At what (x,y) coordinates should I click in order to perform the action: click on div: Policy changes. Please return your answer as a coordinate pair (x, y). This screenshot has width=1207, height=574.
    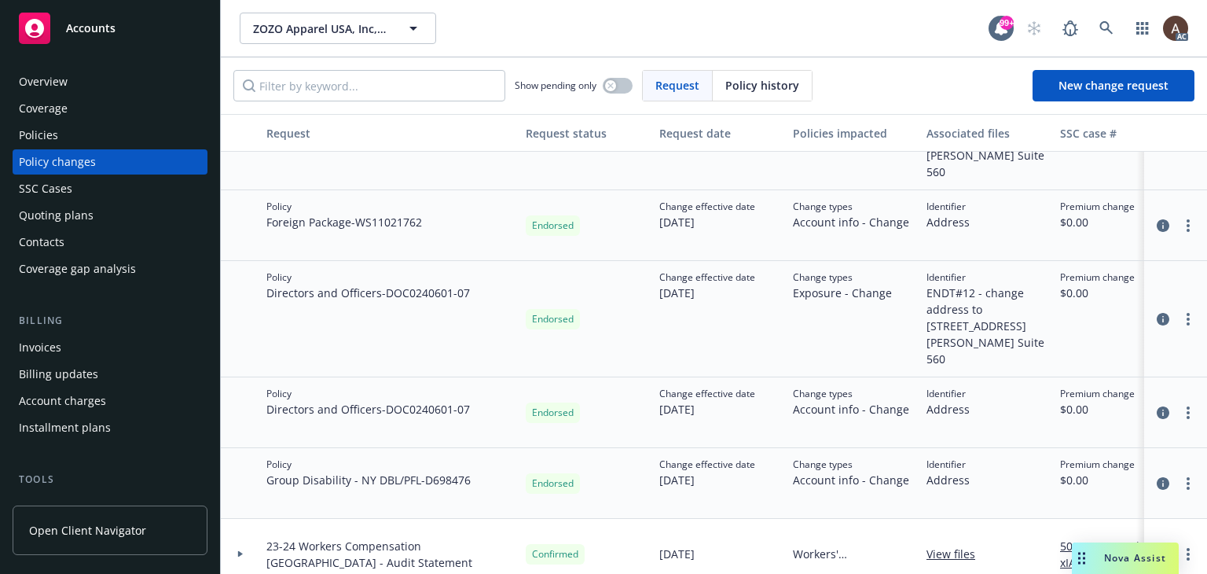
    Looking at the image, I should click on (57, 162).